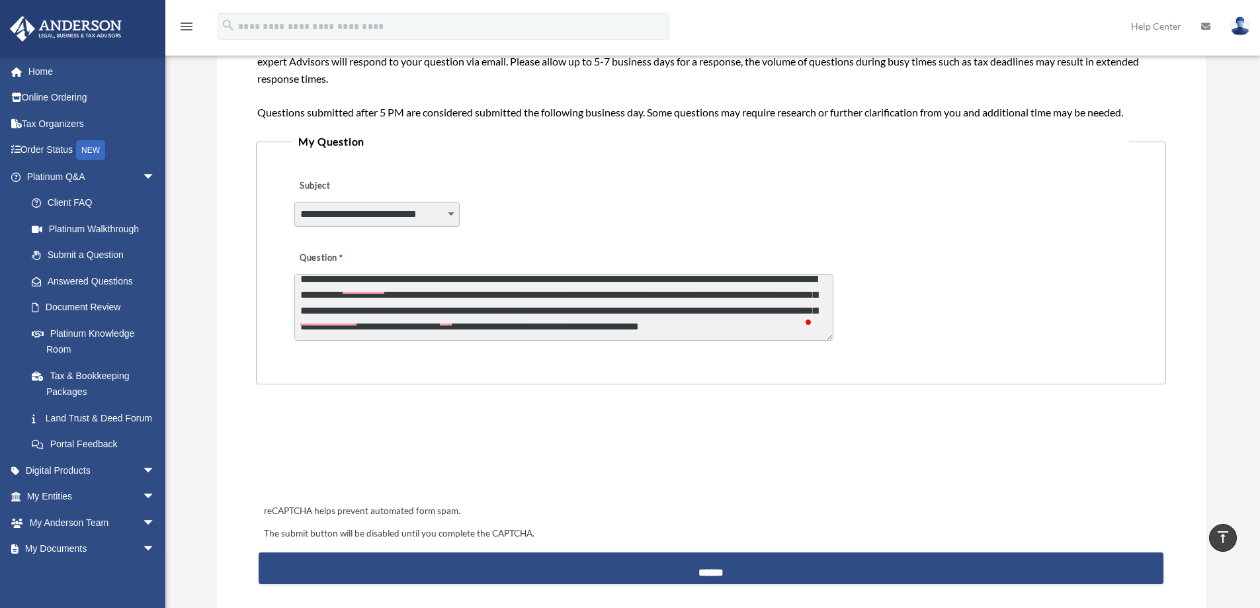  Describe the element at coordinates (357, 187) in the screenshot. I see `label: Subject` at that location.